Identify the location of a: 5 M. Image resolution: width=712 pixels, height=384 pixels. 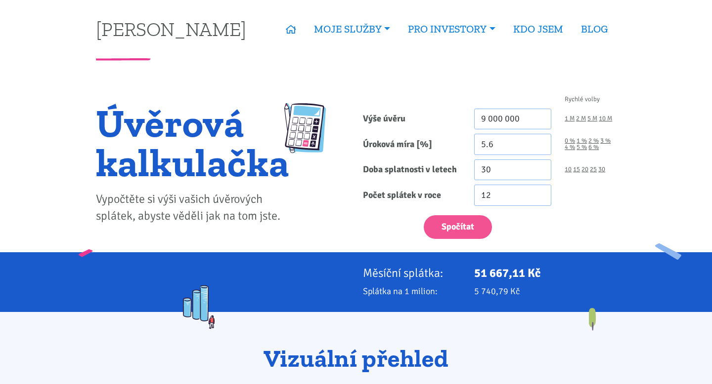
(592, 119).